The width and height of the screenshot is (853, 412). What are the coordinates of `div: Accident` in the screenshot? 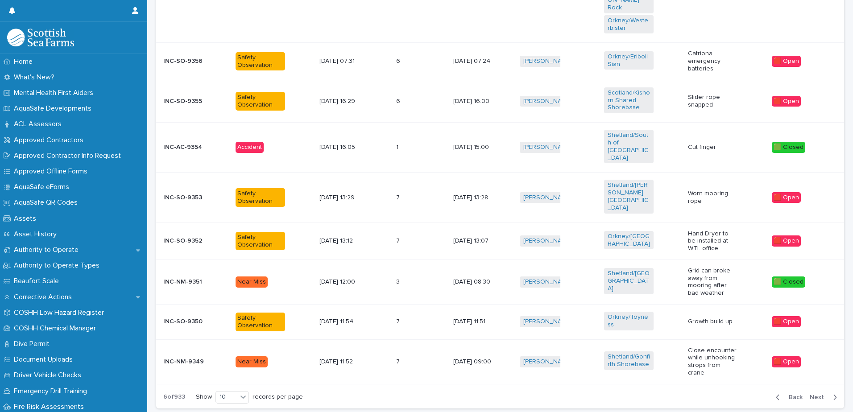 It's located at (250, 147).